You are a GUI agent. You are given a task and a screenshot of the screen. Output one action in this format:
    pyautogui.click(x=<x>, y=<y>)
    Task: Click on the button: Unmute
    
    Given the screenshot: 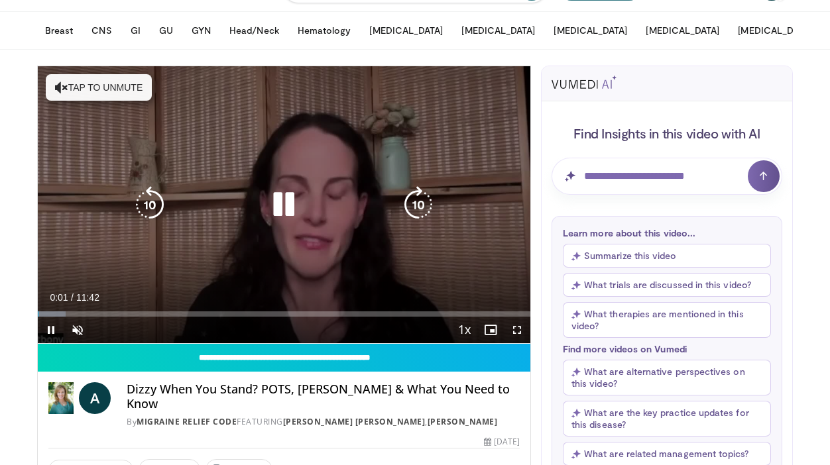 What is the action you would take?
    pyautogui.click(x=78, y=330)
    